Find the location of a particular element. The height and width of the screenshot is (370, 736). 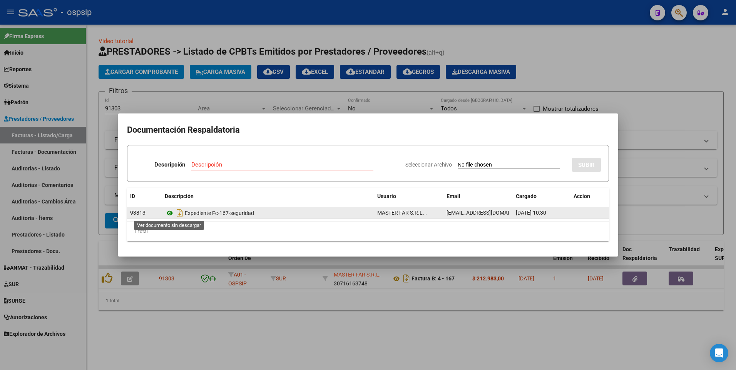

datatable-header-cell: Email is located at coordinates (478, 196).